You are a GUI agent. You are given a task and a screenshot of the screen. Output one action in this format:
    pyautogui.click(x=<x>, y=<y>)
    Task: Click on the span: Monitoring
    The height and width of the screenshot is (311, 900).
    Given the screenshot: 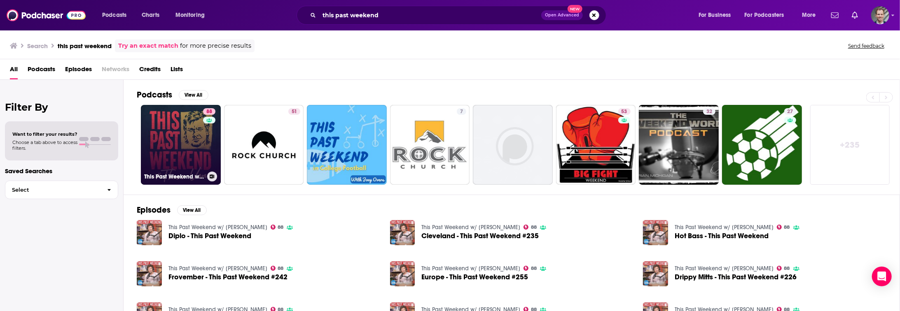 What is the action you would take?
    pyautogui.click(x=190, y=15)
    